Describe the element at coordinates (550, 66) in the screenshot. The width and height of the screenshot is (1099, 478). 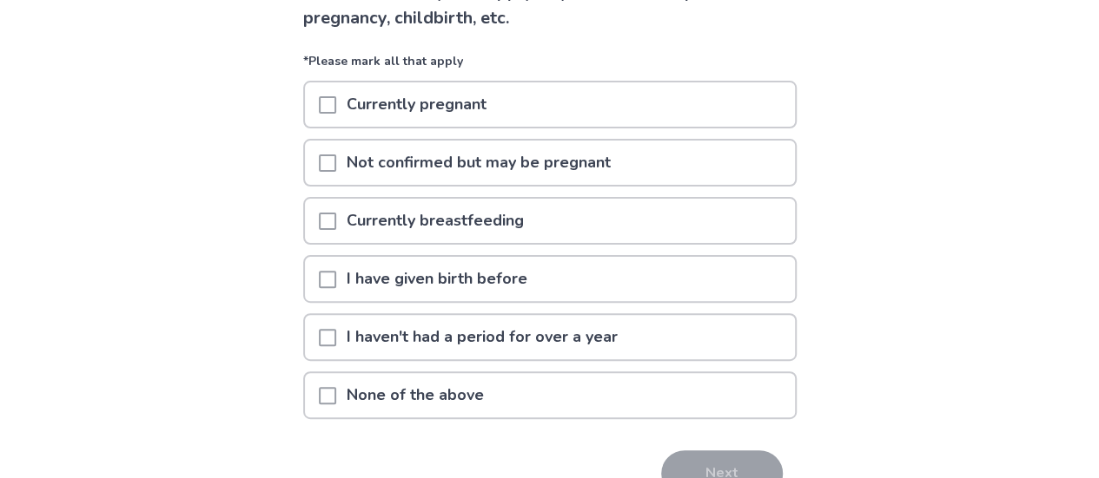
I see `p: *Please mark all that apply` at that location.